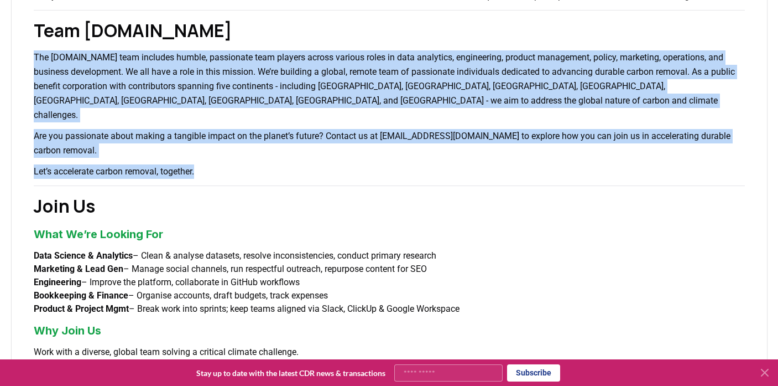  I want to click on li: Build skills through hands‑on projects with real‑world impact., so click(389, 365).